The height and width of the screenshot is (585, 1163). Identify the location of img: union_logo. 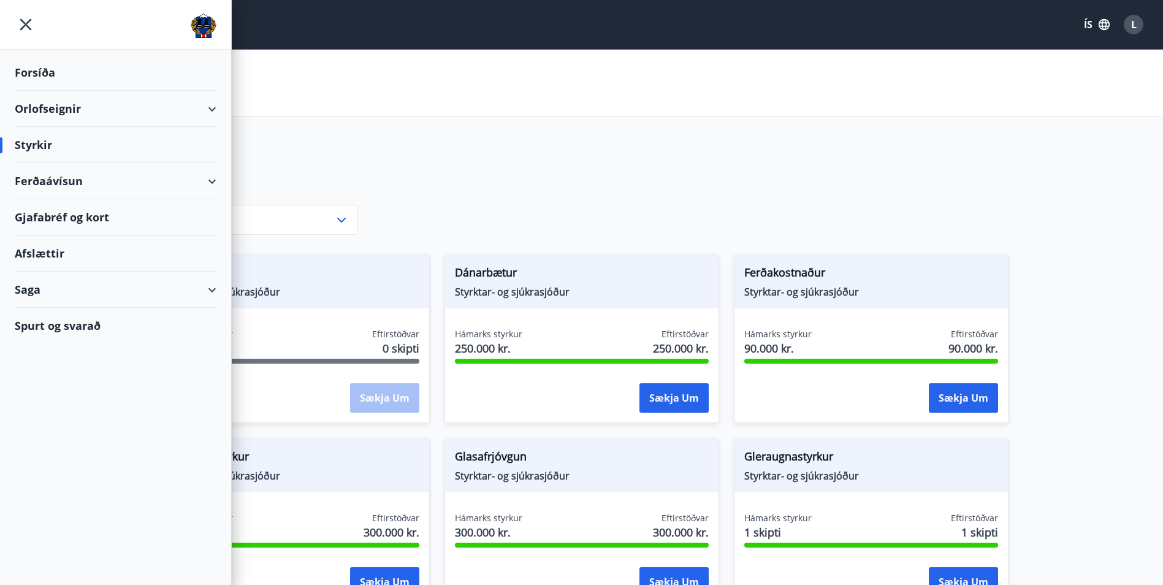
(204, 26).